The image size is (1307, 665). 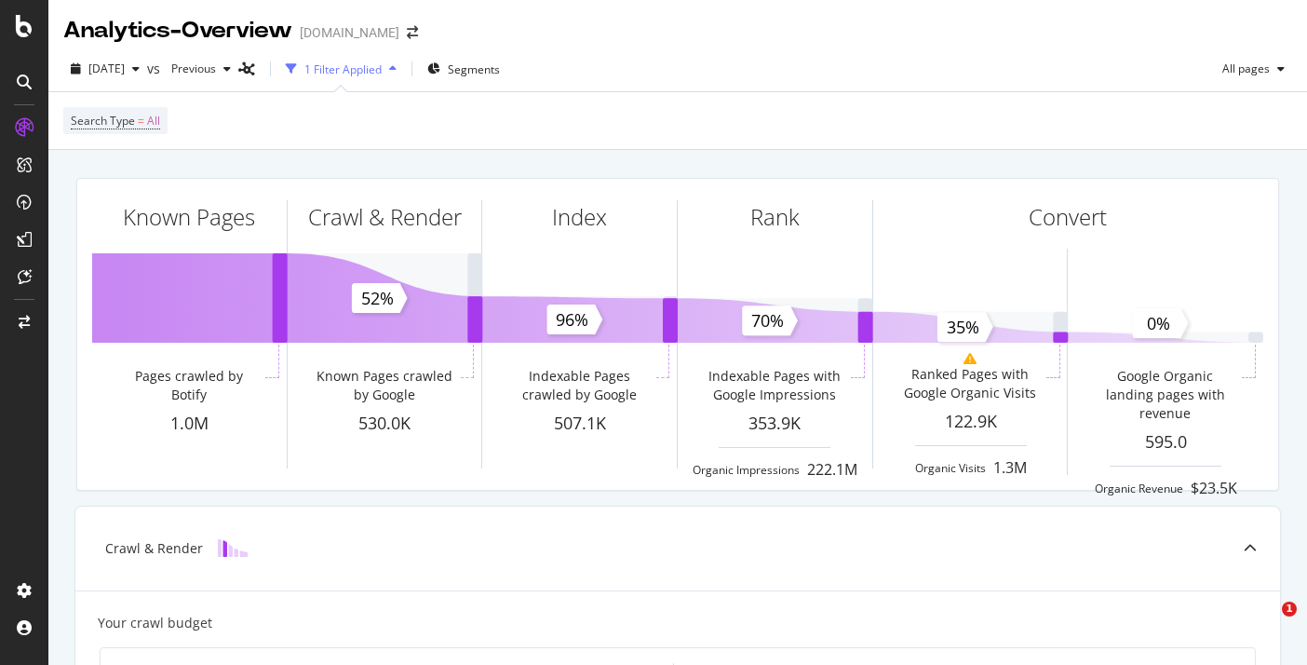 What do you see at coordinates (155, 623) in the screenshot?
I see `div: Your crawl budget` at bounding box center [155, 623].